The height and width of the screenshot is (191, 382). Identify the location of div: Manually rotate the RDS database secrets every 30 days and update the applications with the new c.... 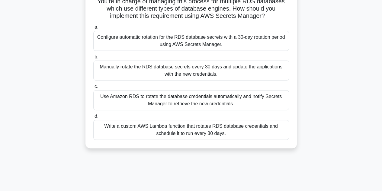
(191, 70).